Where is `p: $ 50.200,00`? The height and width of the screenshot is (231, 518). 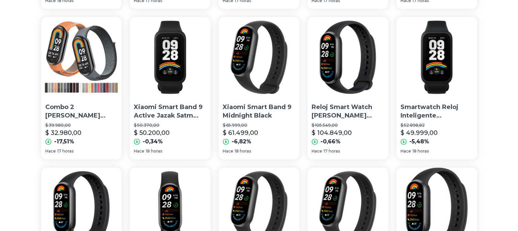
p: $ 50.200,00 is located at coordinates (151, 133).